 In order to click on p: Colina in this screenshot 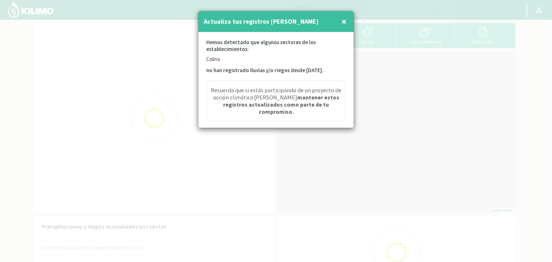, I will do `click(276, 59)`.